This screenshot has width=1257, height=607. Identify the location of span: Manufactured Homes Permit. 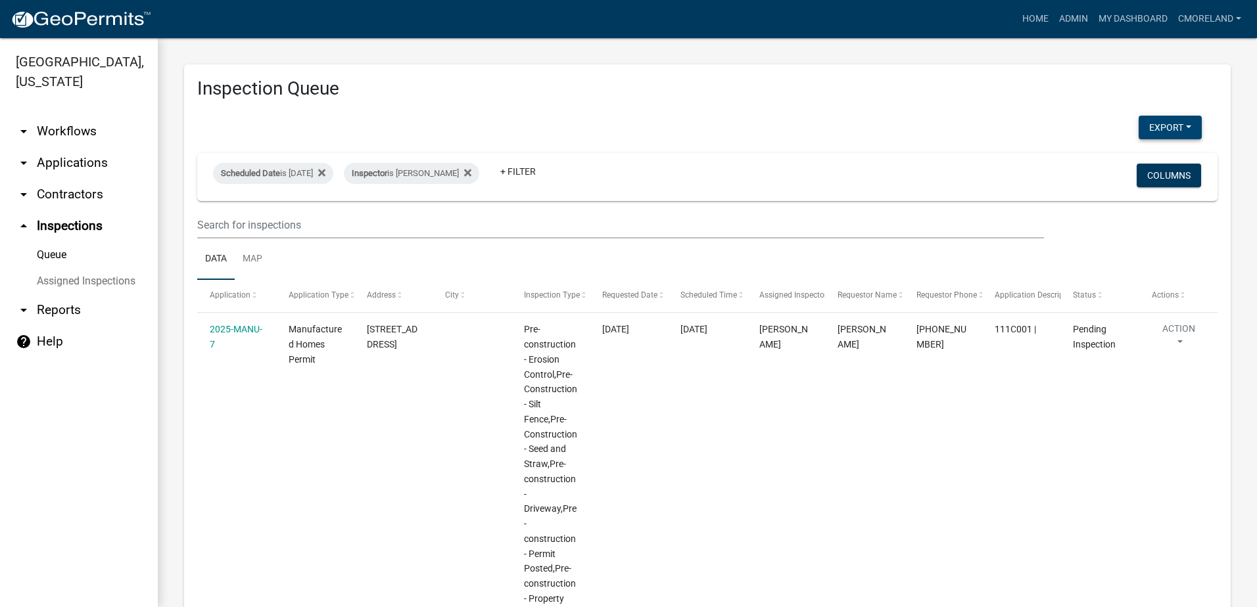
(315, 344).